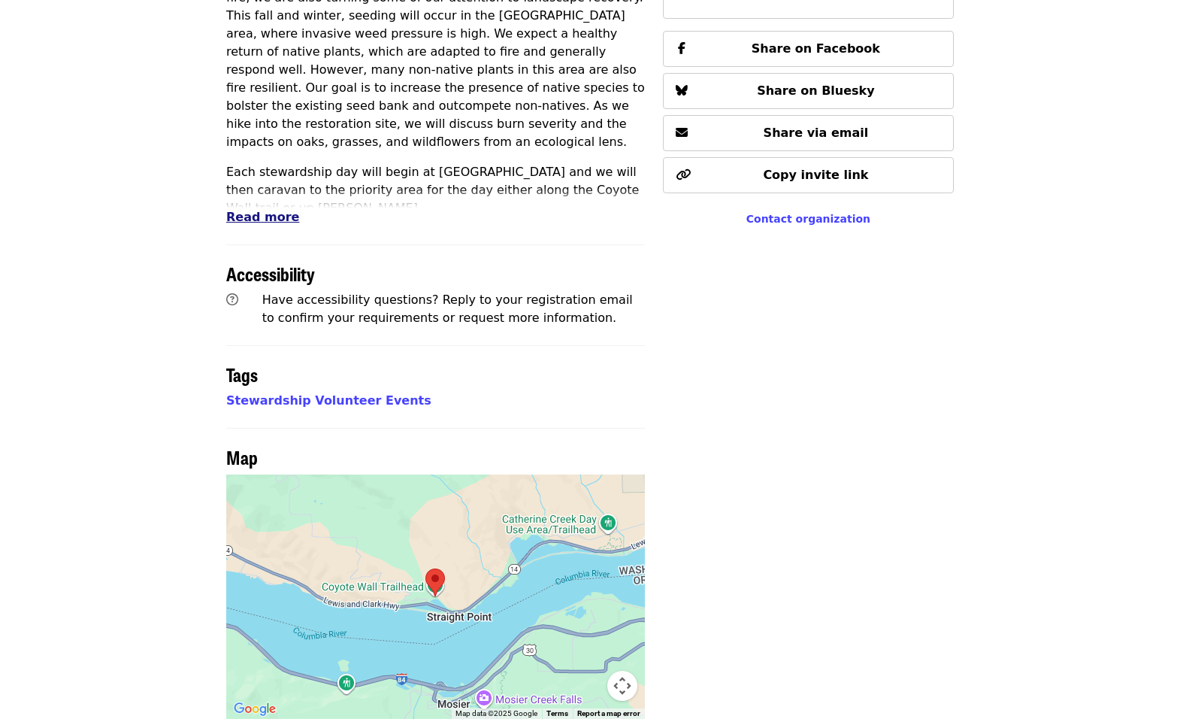  I want to click on span: Tags, so click(242, 374).